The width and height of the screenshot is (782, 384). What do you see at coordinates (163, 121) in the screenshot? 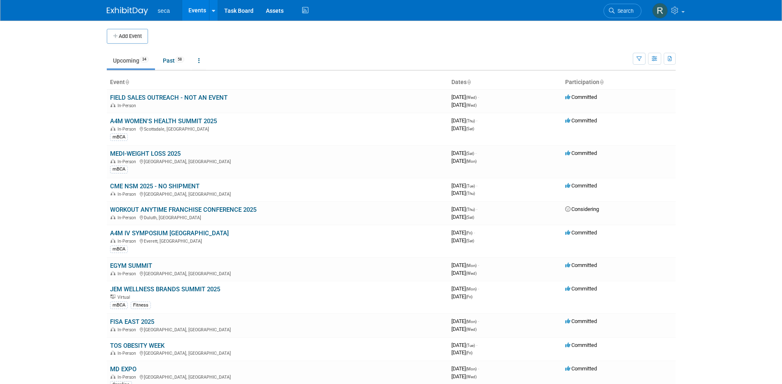
I see `a: A4M WOMEN'S HEALTH SUMMIT 2025` at bounding box center [163, 121].